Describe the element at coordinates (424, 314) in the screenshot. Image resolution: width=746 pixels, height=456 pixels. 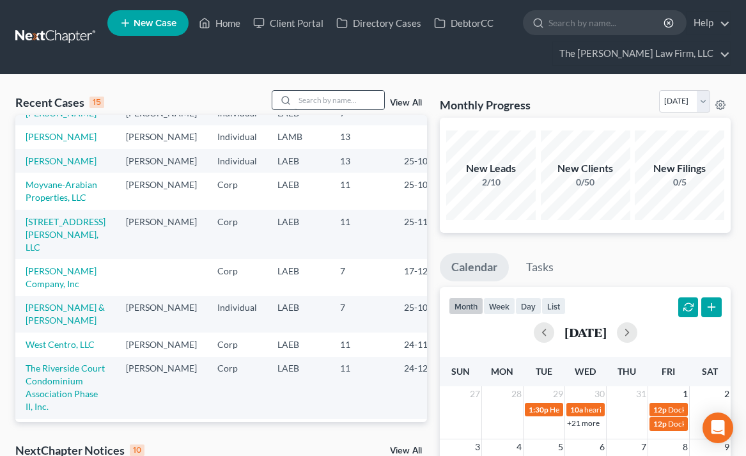
I see `td: 25-10040` at that location.